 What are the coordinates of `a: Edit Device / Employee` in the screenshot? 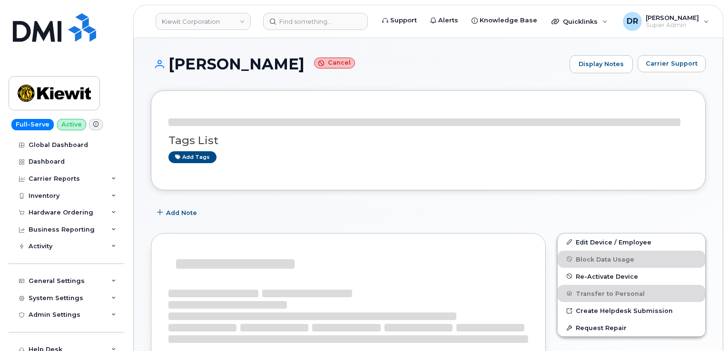 It's located at (631, 242).